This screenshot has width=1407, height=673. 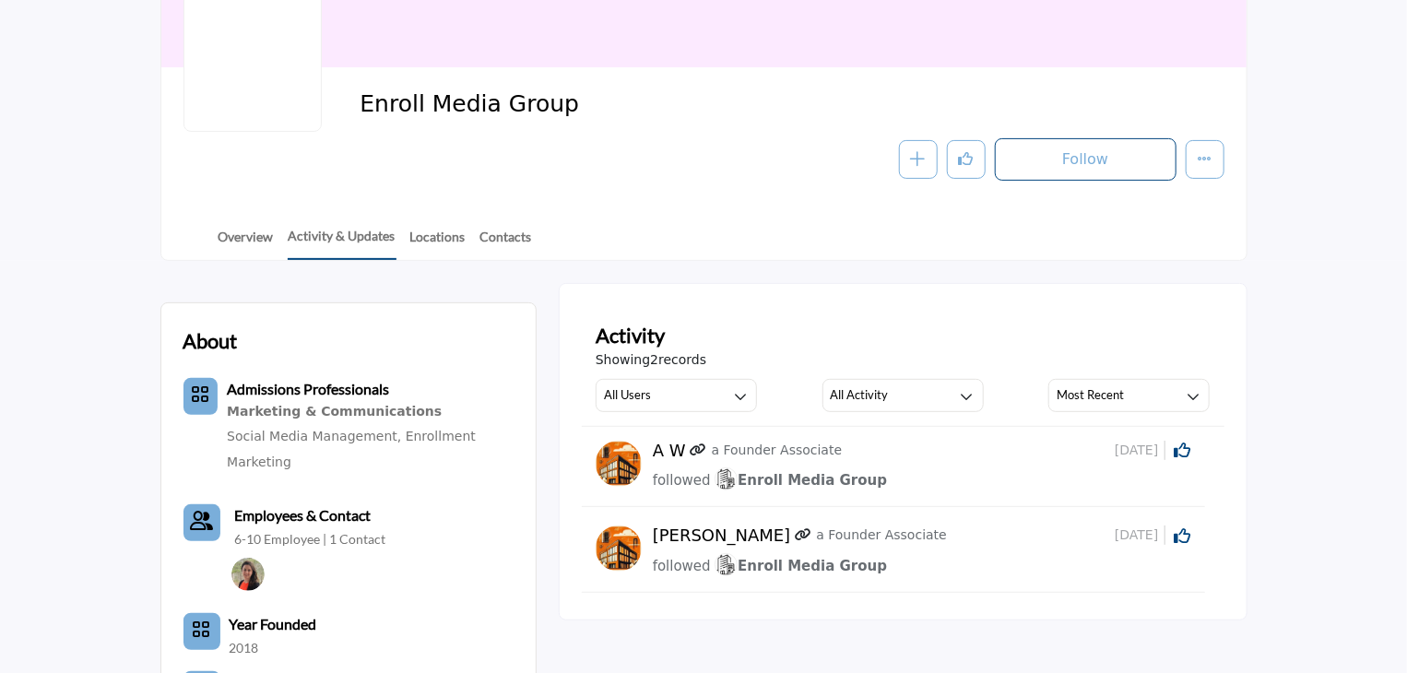 What do you see at coordinates (1085, 160) in the screenshot?
I see `button: Follow` at bounding box center [1085, 160].